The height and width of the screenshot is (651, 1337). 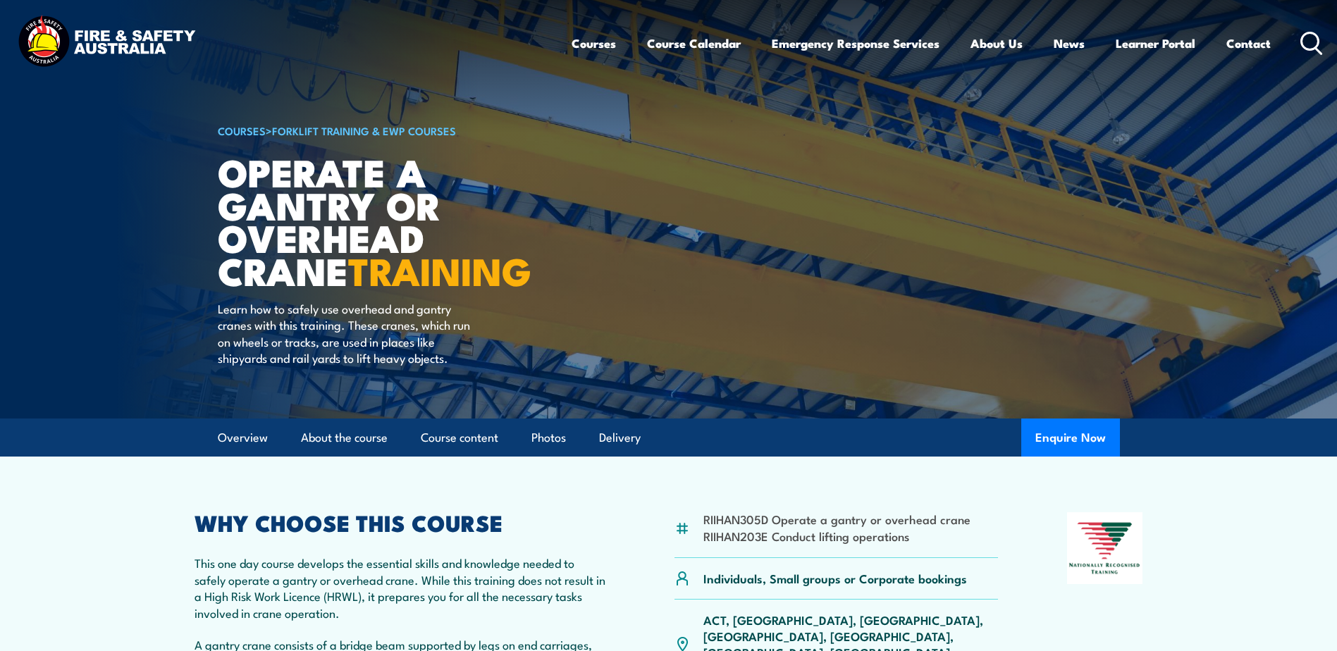 What do you see at coordinates (620, 438) in the screenshot?
I see `a: Delivery` at bounding box center [620, 438].